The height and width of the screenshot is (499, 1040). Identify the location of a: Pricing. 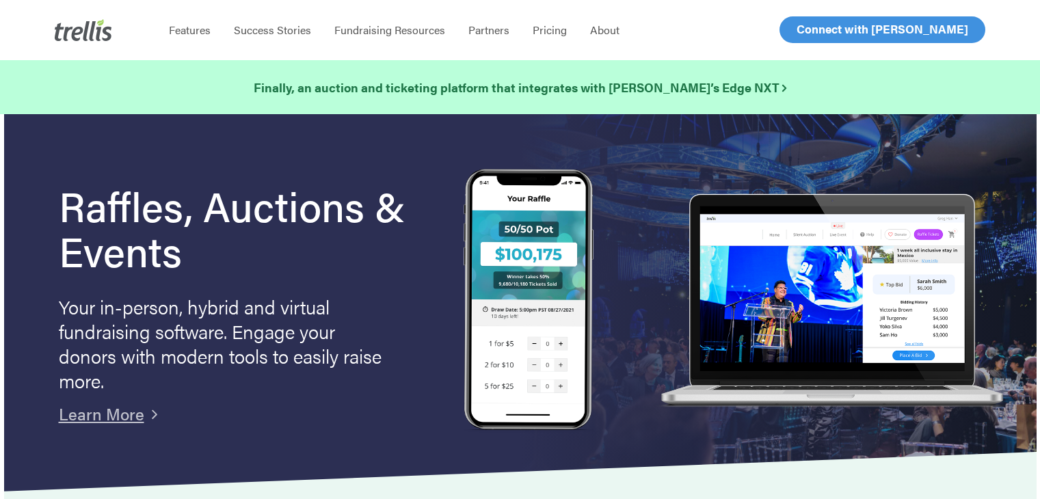
(550, 30).